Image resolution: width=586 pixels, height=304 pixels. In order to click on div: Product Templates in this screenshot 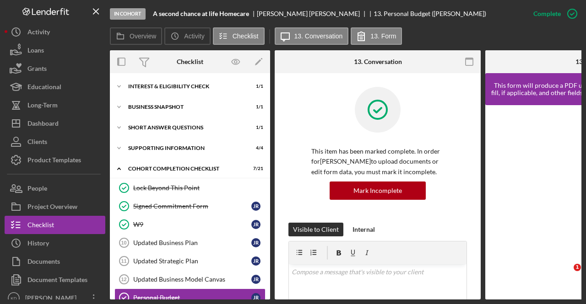, I will do `click(54, 161)`.